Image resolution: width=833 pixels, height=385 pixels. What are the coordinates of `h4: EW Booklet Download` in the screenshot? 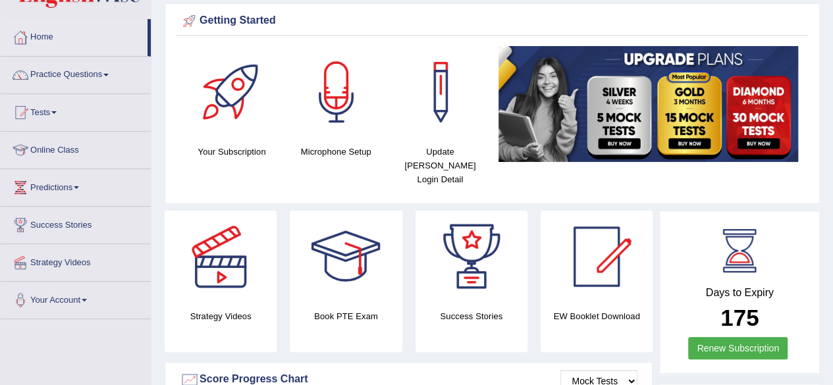 It's located at (596, 316).